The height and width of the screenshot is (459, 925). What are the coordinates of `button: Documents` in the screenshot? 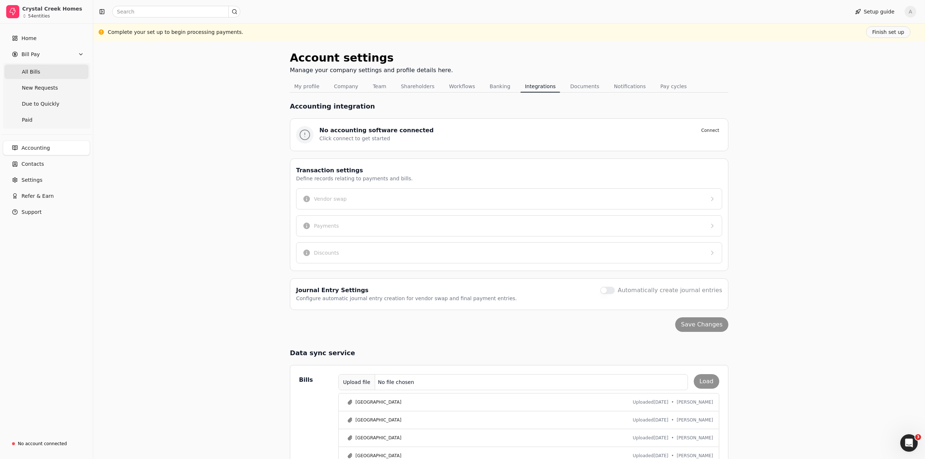 It's located at (585, 86).